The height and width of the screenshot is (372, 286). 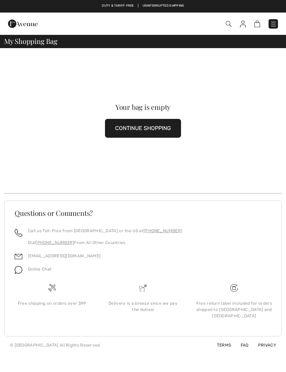 What do you see at coordinates (143, 128) in the screenshot?
I see `button: CONTINUE SHOPPING` at bounding box center [143, 128].